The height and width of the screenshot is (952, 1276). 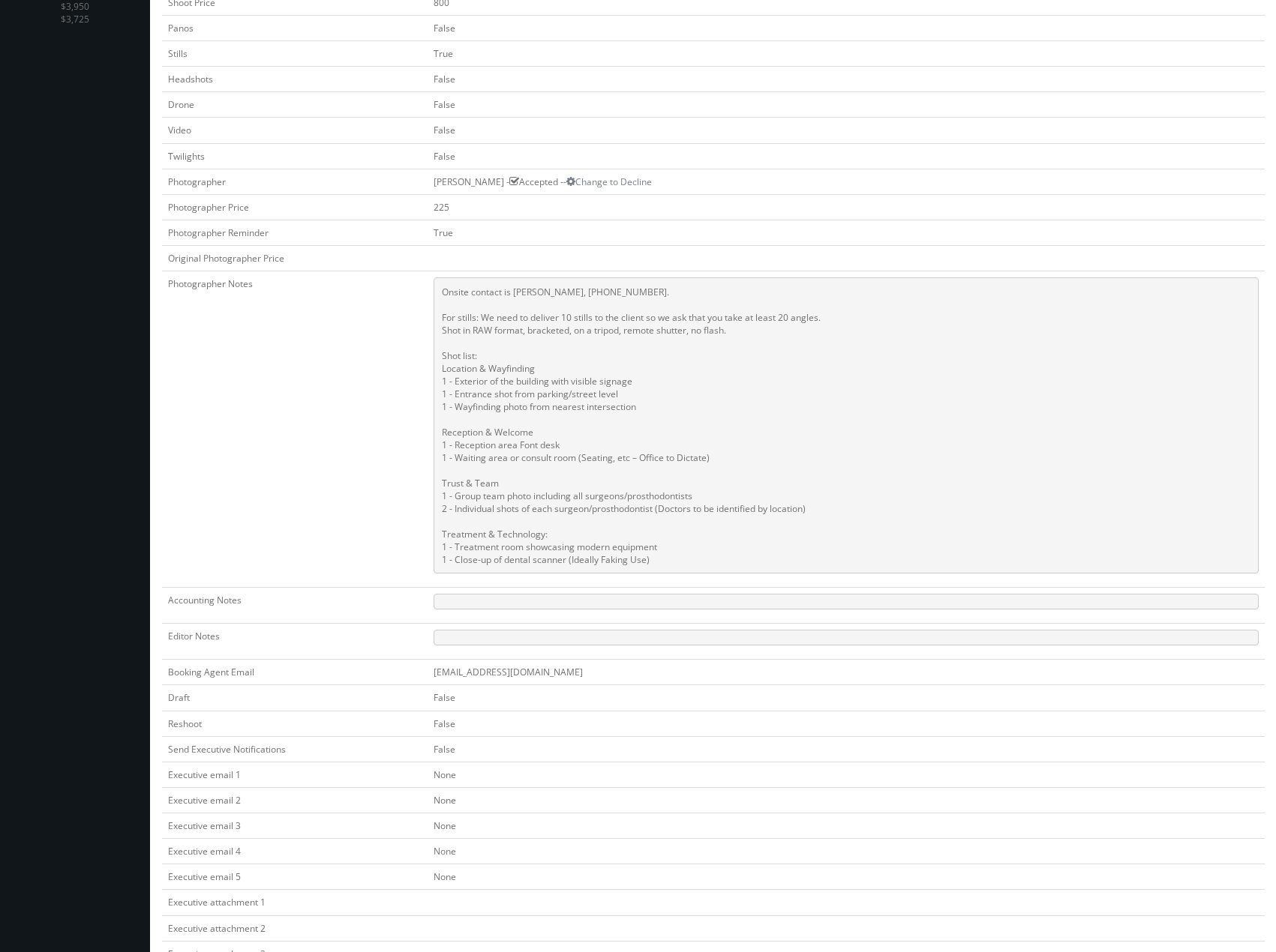 What do you see at coordinates (295, 672) in the screenshot?
I see `td: Booking Agent Email` at bounding box center [295, 672].